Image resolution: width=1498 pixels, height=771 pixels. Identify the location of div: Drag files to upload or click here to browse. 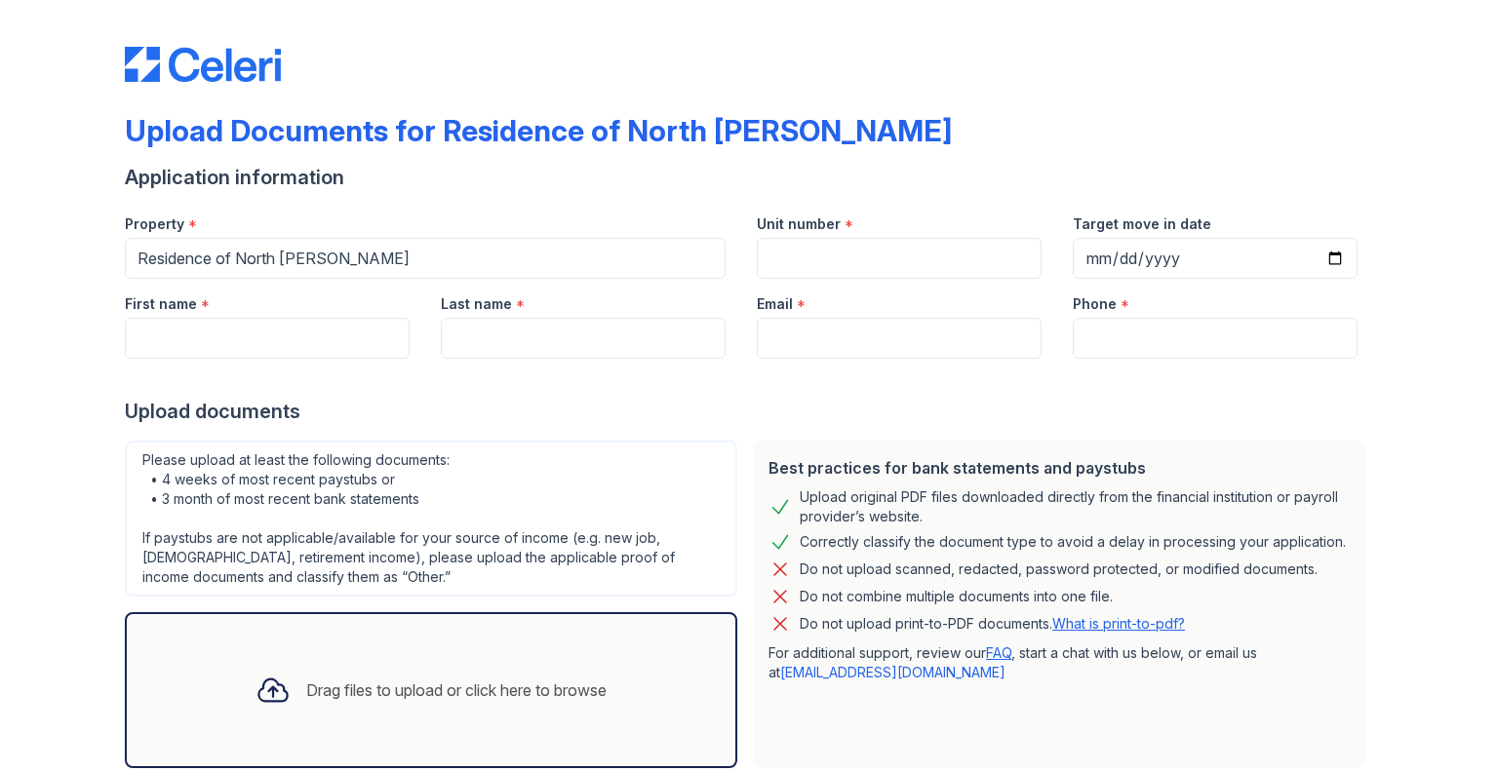
(456, 690).